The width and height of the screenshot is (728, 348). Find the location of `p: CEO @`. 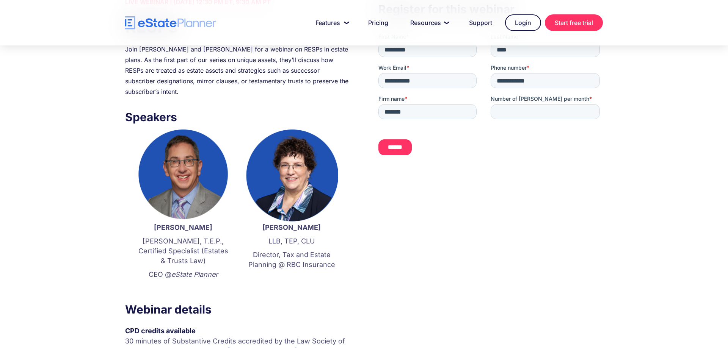

p: CEO @ is located at coordinates (183, 275).